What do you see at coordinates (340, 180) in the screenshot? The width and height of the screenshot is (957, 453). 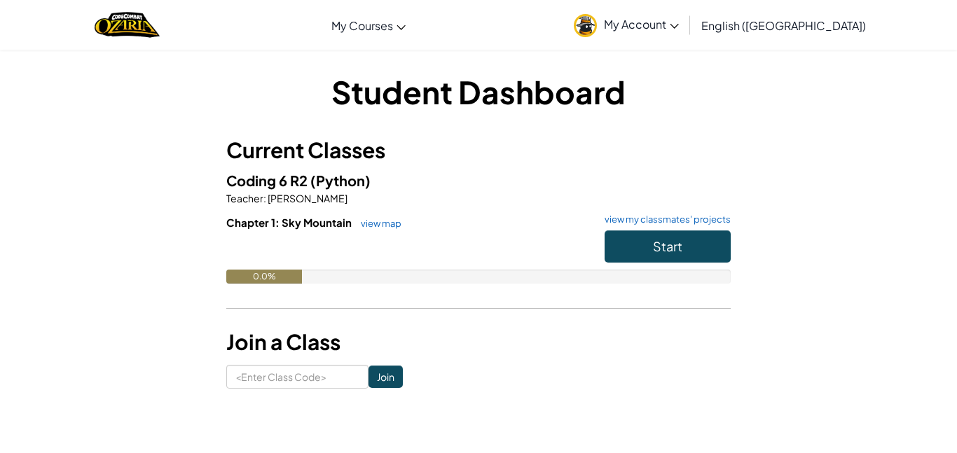 I see `span: (Python)` at bounding box center [340, 180].